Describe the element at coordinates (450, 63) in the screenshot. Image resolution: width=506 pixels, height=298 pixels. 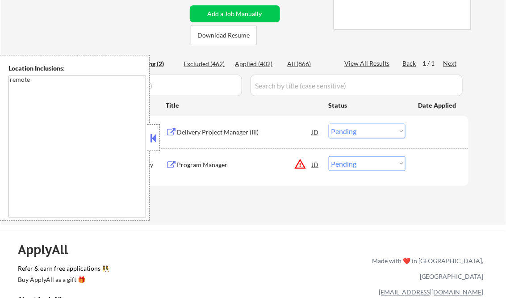
I see `div: Next` at that location.